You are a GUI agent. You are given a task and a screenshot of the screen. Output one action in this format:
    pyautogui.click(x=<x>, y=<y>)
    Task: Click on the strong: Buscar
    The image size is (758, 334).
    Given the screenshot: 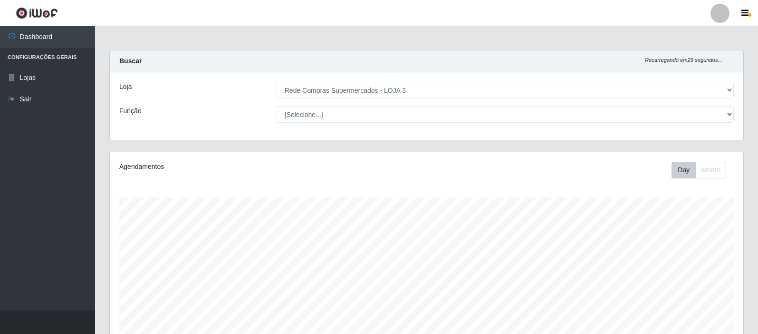 What is the action you would take?
    pyautogui.click(x=130, y=61)
    